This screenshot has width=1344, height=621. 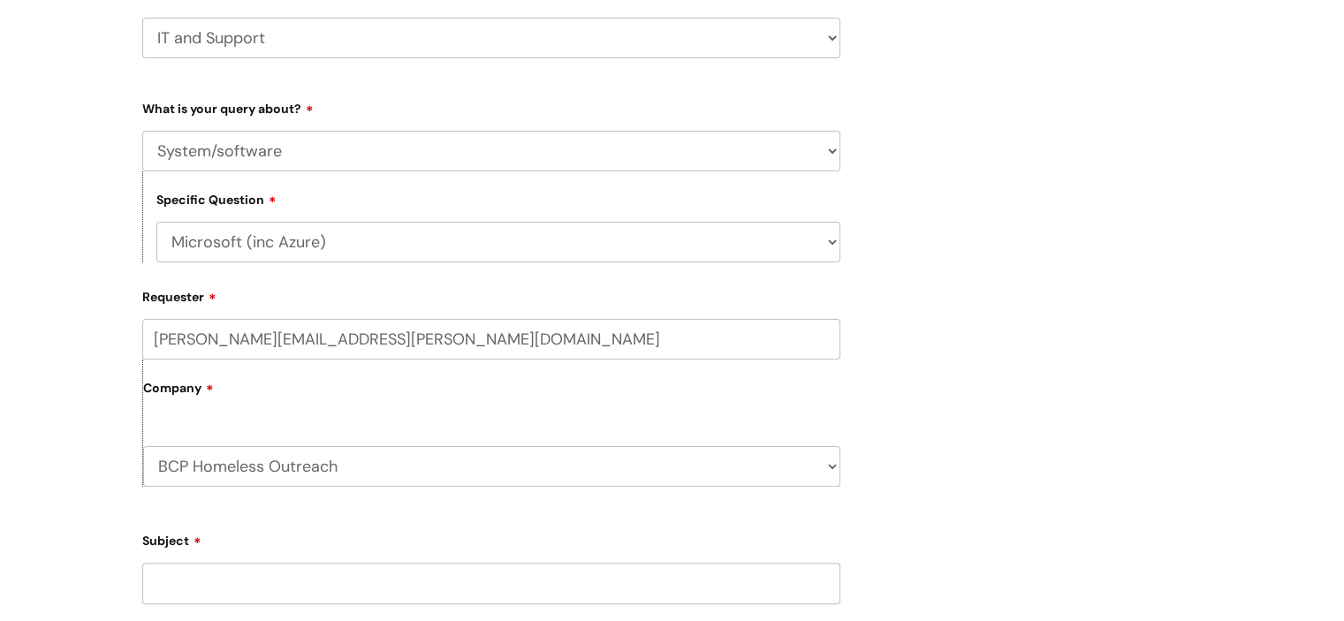 What do you see at coordinates (491, 106) in the screenshot?
I see `label: What is your query about?` at bounding box center [491, 106].